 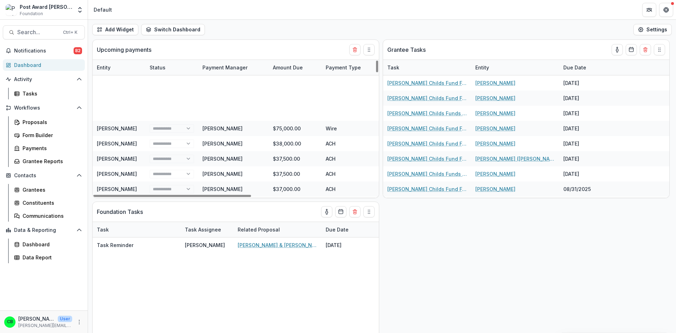 I want to click on button: Open entity switcher, so click(x=80, y=10).